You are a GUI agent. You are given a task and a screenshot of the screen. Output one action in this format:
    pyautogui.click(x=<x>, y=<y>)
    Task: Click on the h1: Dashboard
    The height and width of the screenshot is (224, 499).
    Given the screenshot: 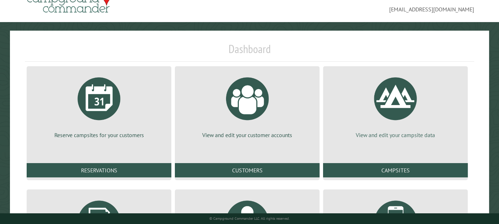 What is the action you would take?
    pyautogui.click(x=250, y=52)
    